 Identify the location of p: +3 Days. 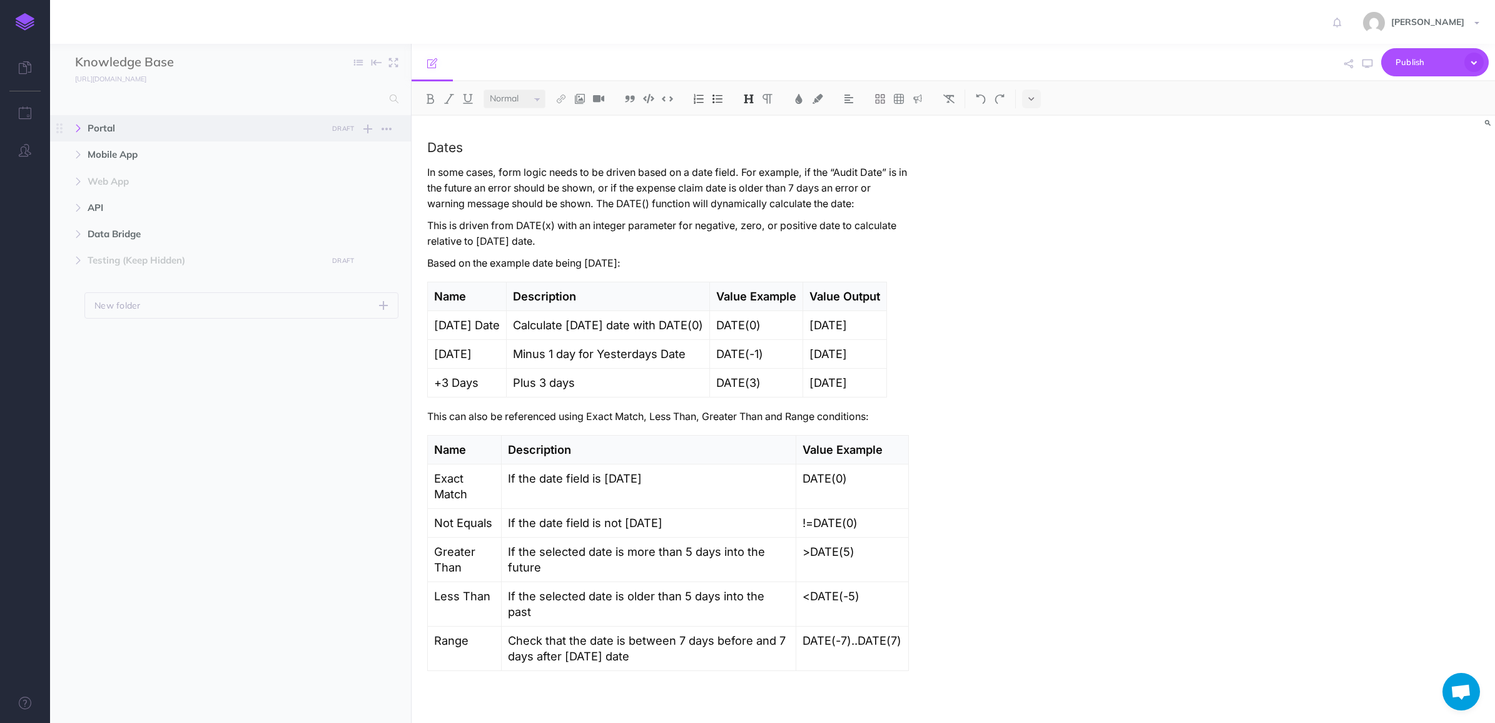
(467, 382).